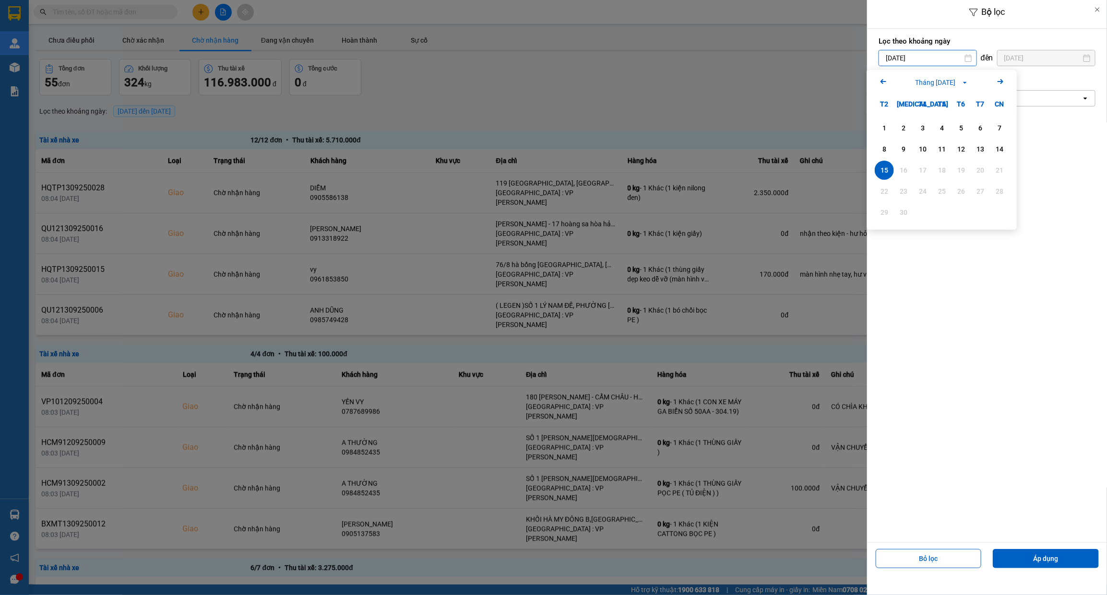 This screenshot has width=1107, height=595. What do you see at coordinates (903, 212) in the screenshot?
I see `div: 30` at bounding box center [903, 212].